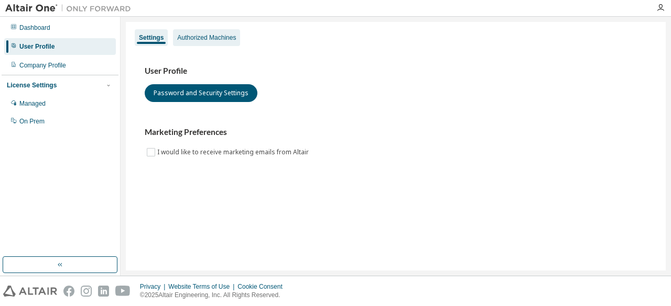 Image resolution: width=671 pixels, height=306 pixels. Describe the element at coordinates (32, 104) in the screenshot. I see `div: Managed` at that location.